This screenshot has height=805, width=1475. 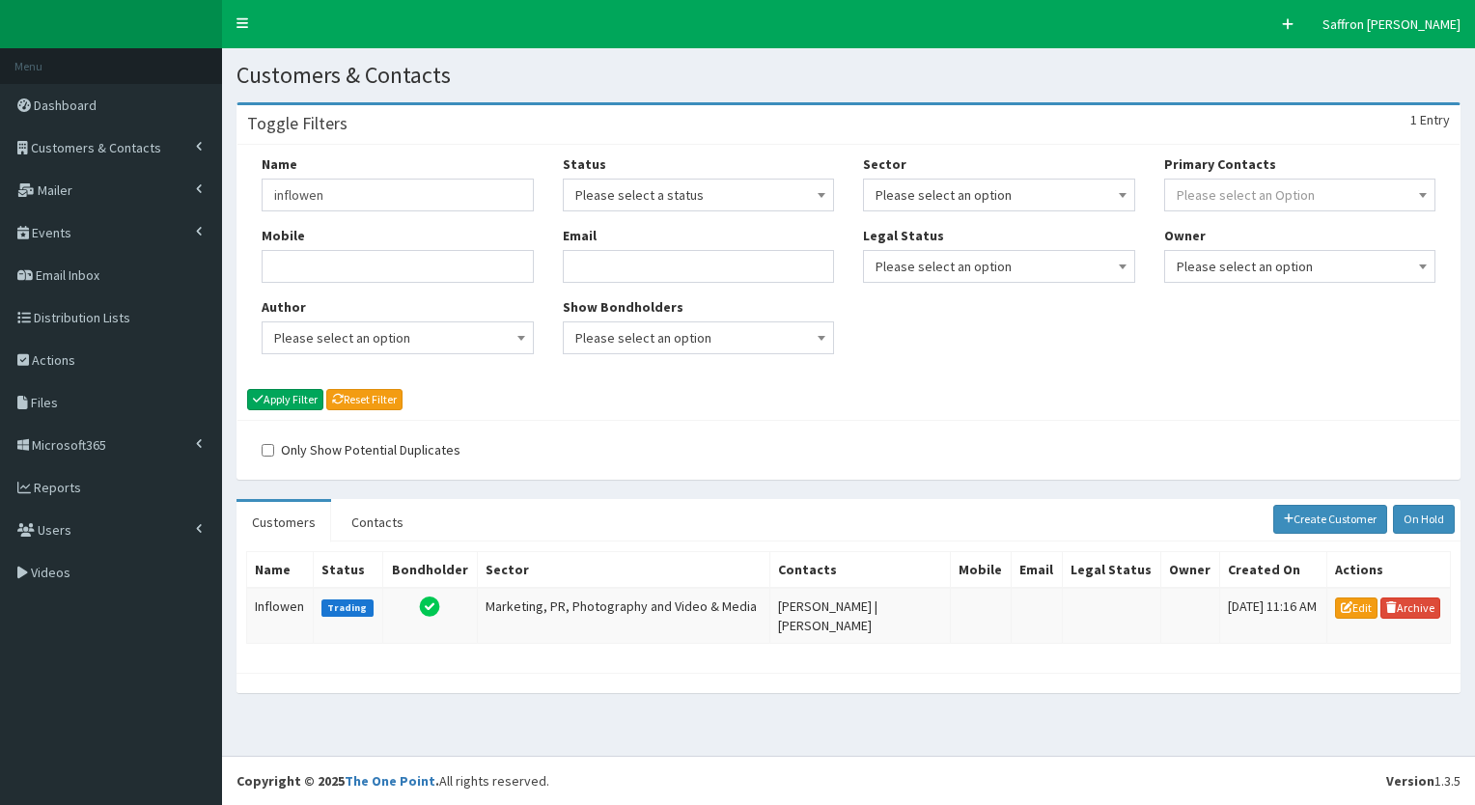 What do you see at coordinates (1190, 570) in the screenshot?
I see `th: Owner` at bounding box center [1190, 570].